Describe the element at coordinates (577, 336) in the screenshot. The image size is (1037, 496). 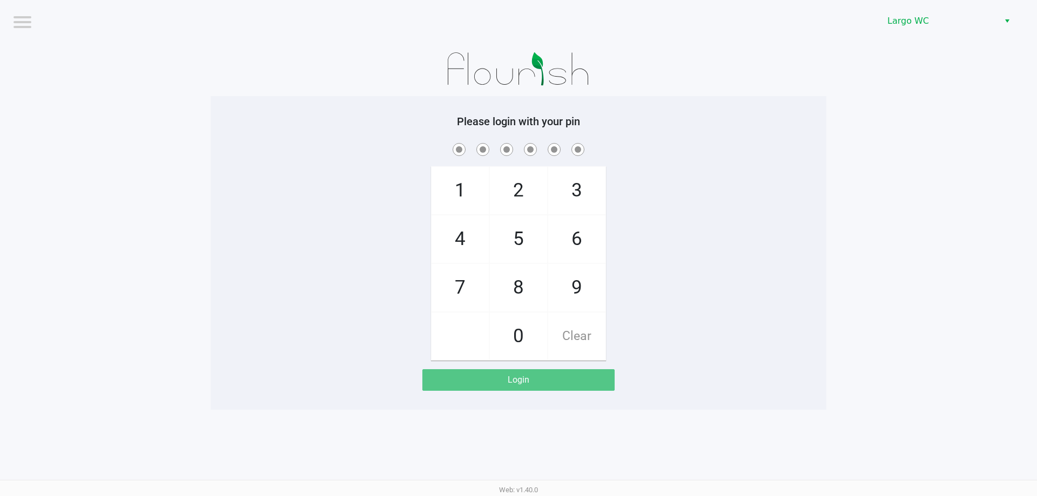
I see `span: Clear` at that location.